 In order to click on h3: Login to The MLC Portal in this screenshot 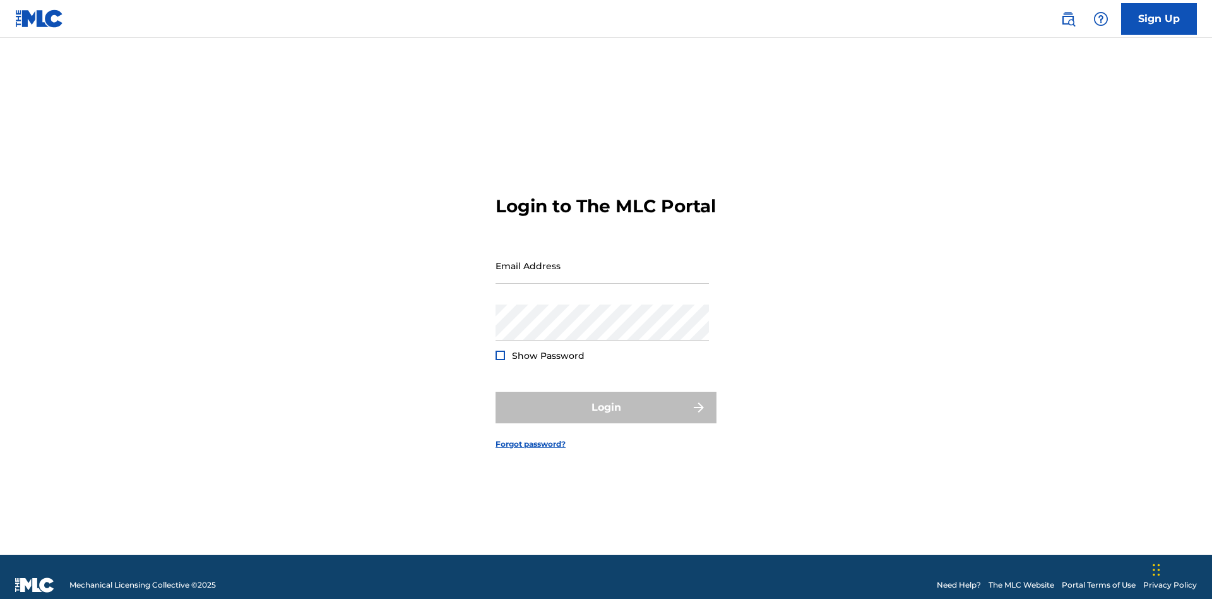, I will do `click(606, 206)`.